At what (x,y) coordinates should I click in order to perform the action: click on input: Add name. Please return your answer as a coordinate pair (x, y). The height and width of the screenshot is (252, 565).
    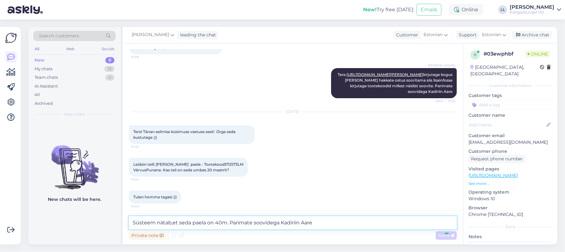
    Looking at the image, I should click on (507, 125).